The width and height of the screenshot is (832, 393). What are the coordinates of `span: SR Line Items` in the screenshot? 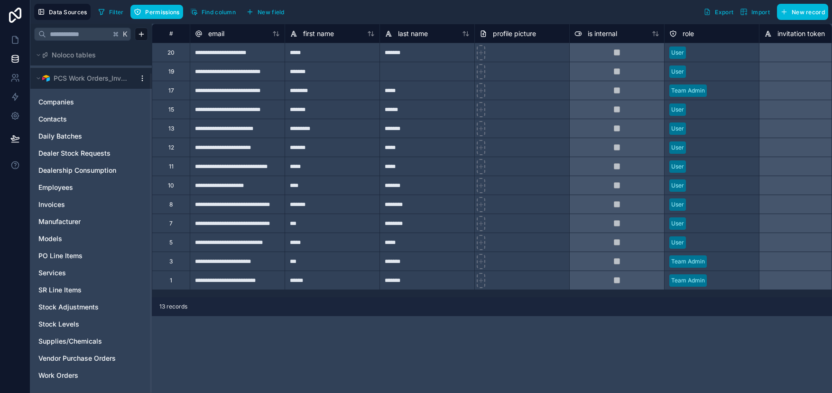 It's located at (60, 290).